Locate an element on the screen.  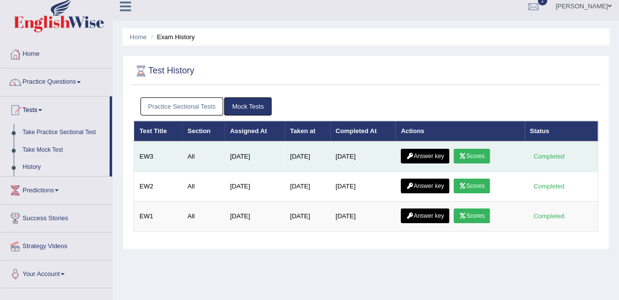
h2: Test History is located at coordinates (164, 71).